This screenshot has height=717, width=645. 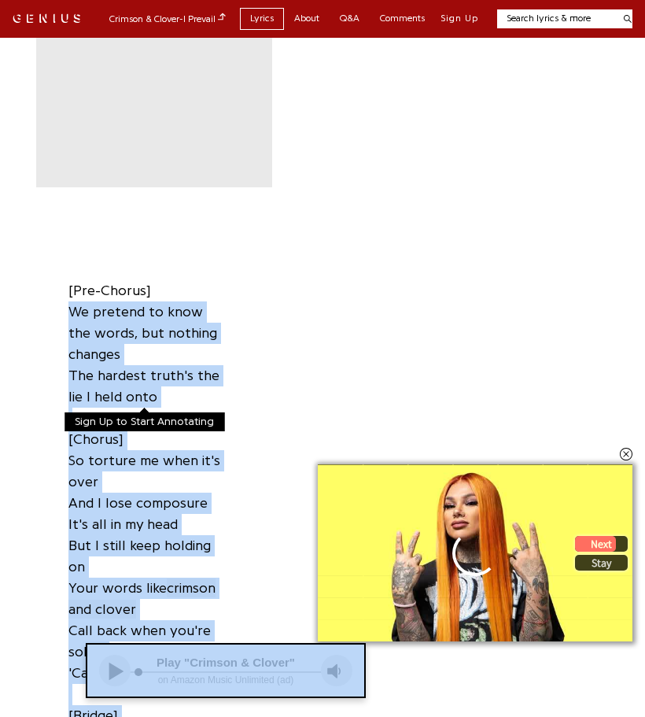 I want to click on button: Sign Up to Start Annotating, so click(x=144, y=422).